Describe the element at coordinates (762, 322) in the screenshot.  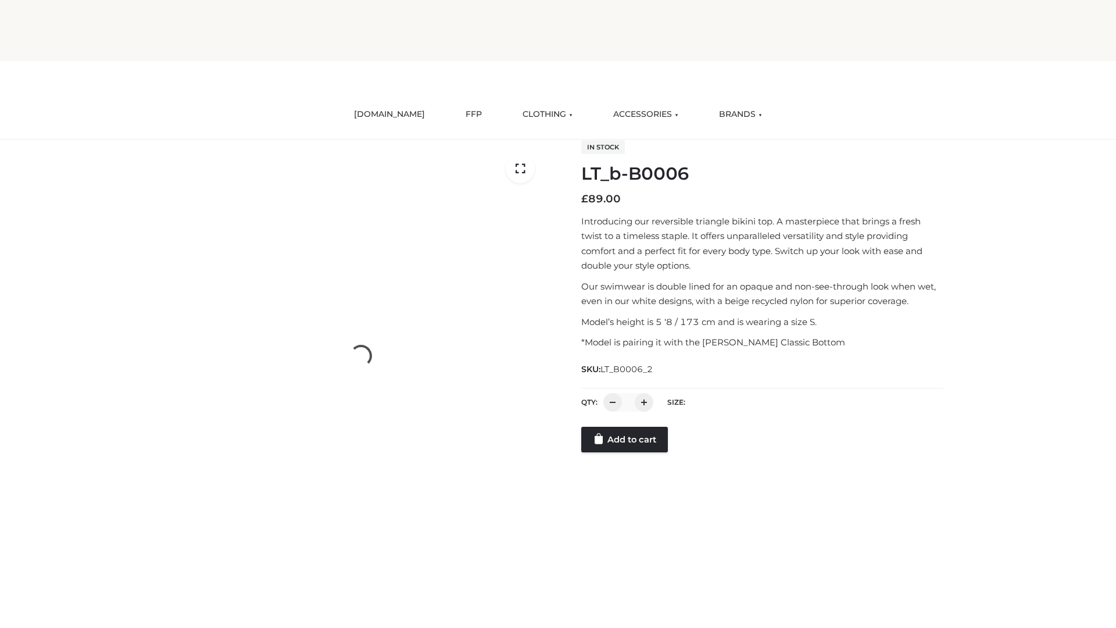
I see `p: Model’s height is 5 ‘8 / 173 cm and is wearing a size S.` at that location.